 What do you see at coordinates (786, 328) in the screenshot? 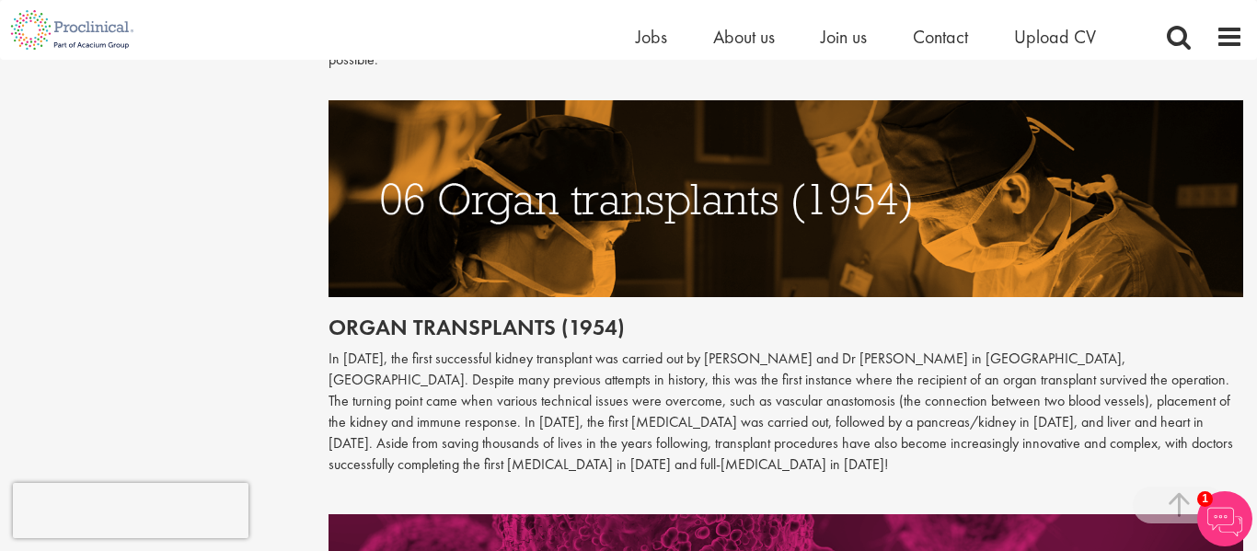
I see `h2: Organ transplants (1954)` at bounding box center [786, 328].